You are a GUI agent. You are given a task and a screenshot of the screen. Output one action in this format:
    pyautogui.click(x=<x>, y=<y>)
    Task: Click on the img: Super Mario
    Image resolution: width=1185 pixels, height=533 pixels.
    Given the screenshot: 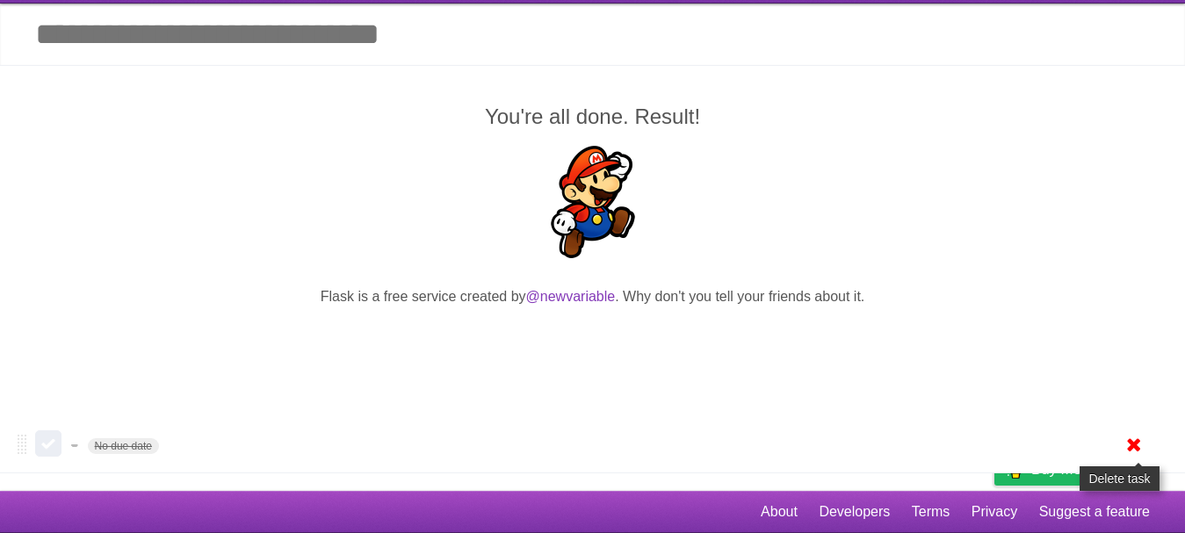 What is the action you would take?
    pyautogui.click(x=593, y=202)
    